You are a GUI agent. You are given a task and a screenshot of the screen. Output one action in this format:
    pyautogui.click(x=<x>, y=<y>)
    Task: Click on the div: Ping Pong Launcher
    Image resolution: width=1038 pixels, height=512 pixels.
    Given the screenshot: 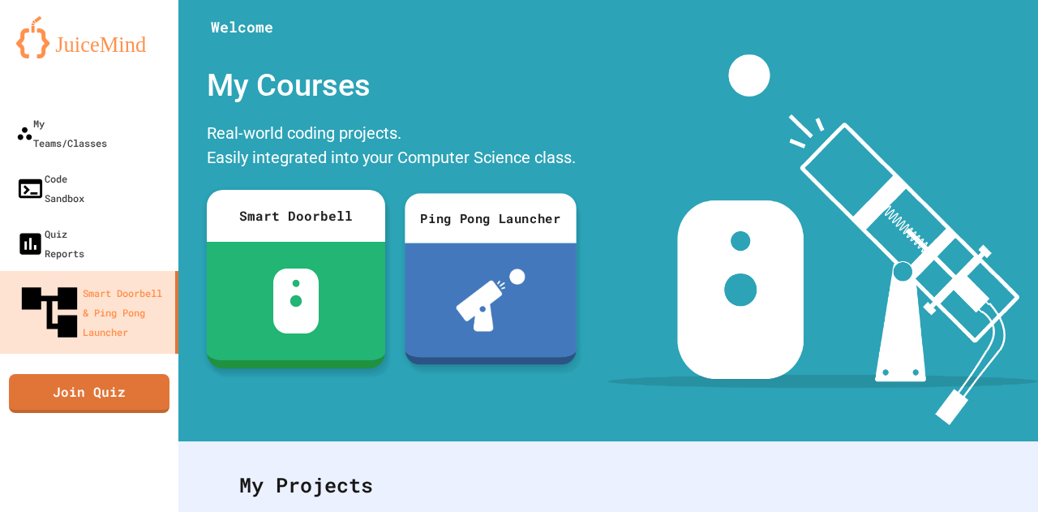 What is the action you would take?
    pyautogui.click(x=491, y=218)
    